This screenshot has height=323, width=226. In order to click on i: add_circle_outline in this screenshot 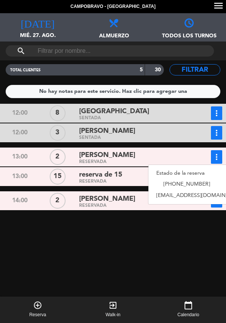, I will do `click(38, 305)`.